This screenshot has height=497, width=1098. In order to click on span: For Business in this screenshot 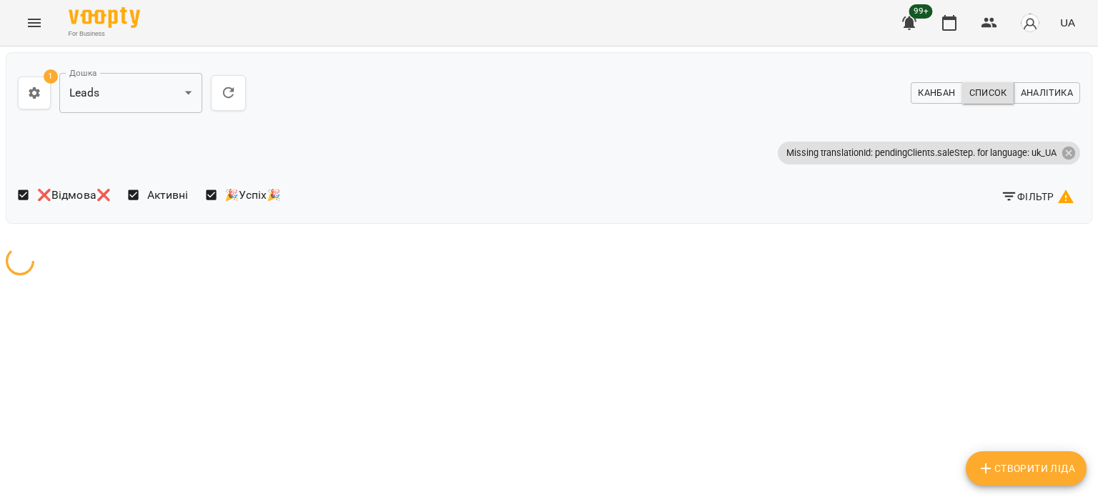, I will do `click(104, 34)`.